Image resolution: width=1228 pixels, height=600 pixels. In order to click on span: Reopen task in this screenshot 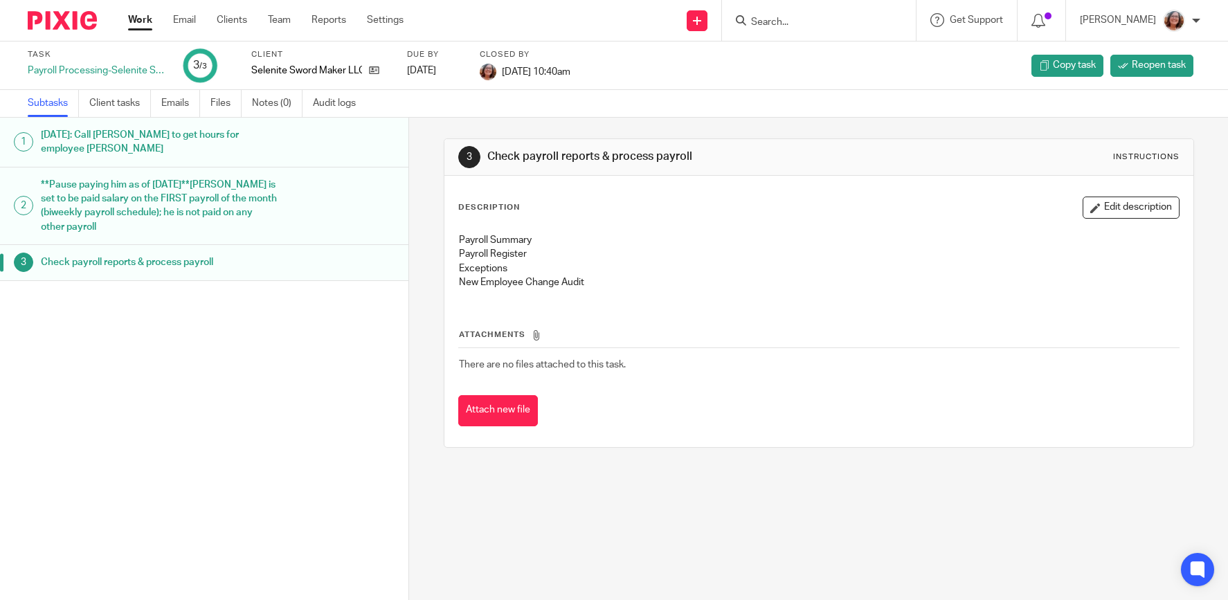, I will do `click(1159, 65)`.